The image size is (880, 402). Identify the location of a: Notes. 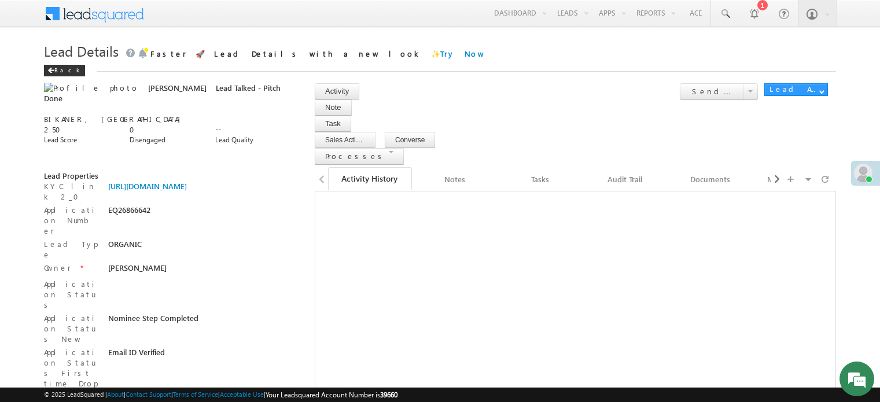
(455, 179).